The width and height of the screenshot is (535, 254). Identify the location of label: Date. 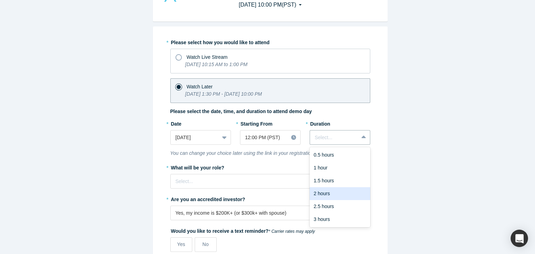
(200, 123).